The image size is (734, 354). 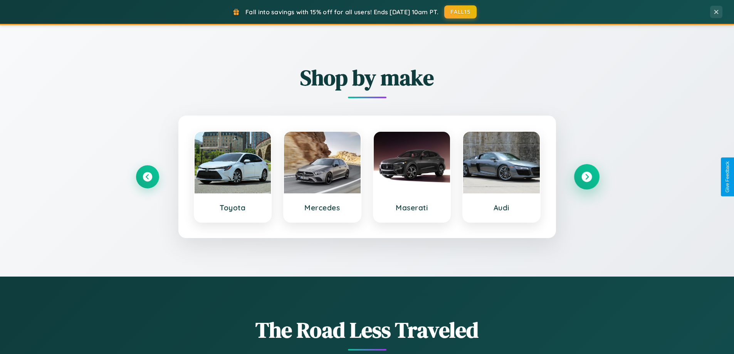 I want to click on div: Give Feedback, so click(x=728, y=177).